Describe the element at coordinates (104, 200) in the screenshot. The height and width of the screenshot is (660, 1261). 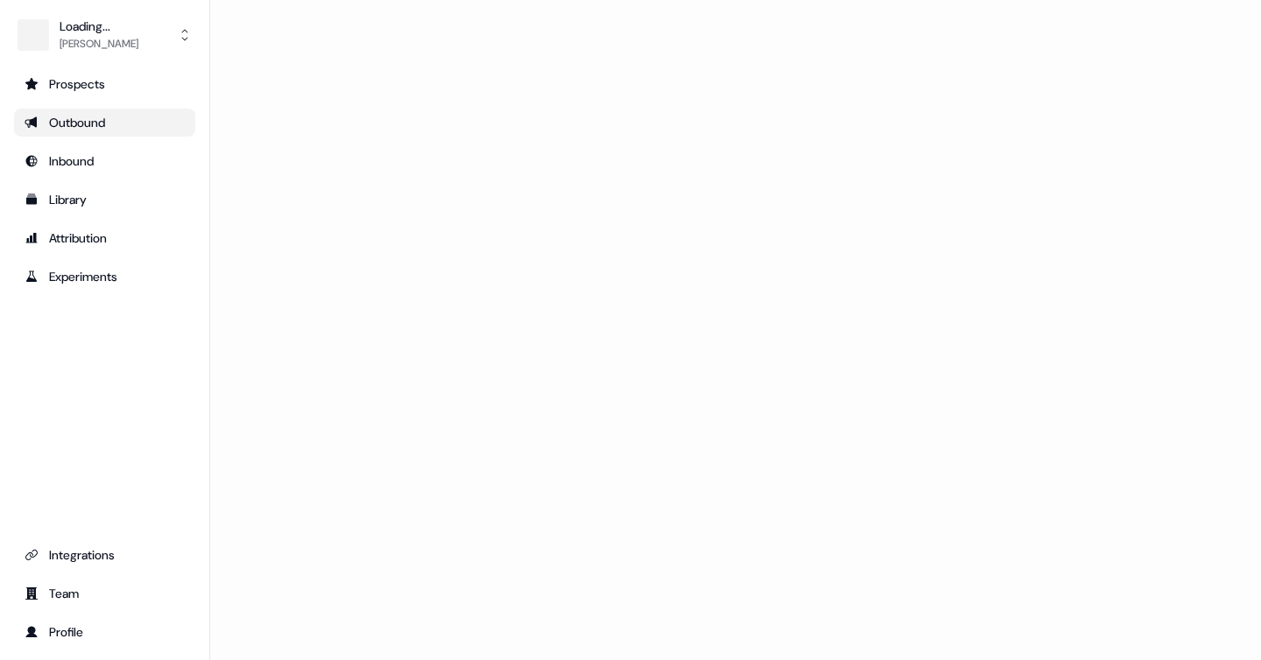
I see `a: Go to templates` at that location.